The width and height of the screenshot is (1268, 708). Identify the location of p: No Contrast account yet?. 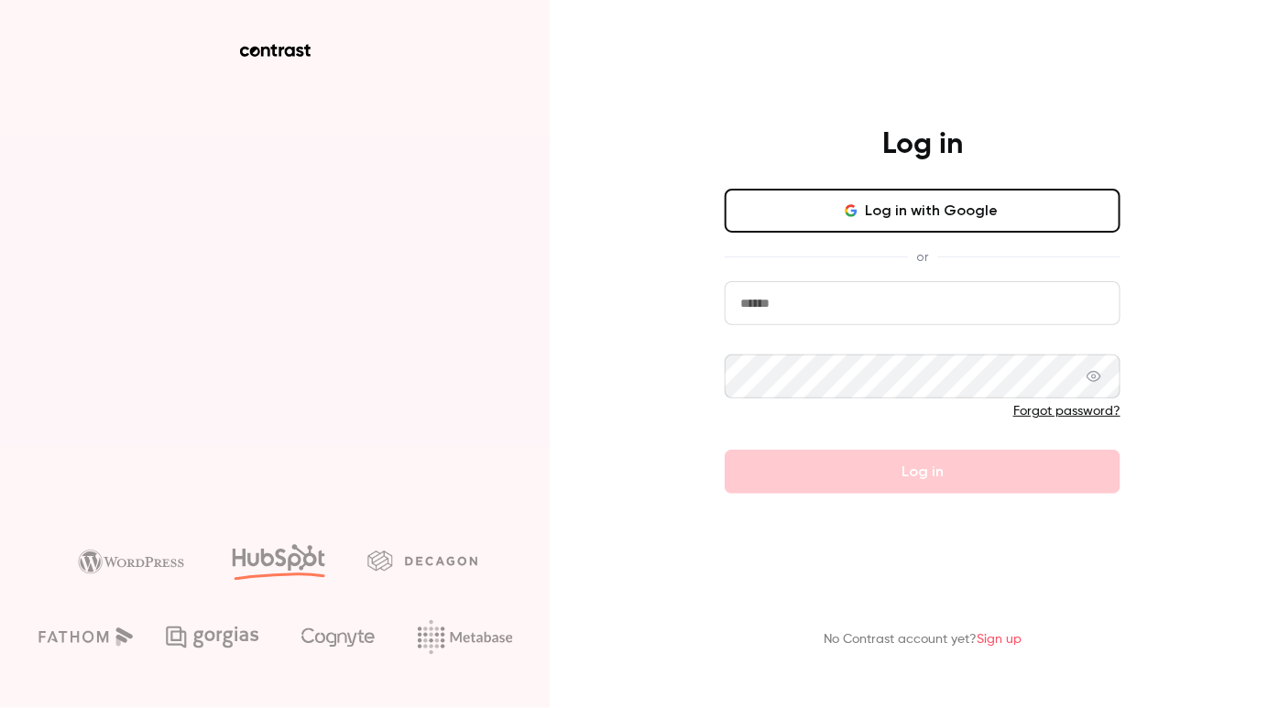
(923, 640).